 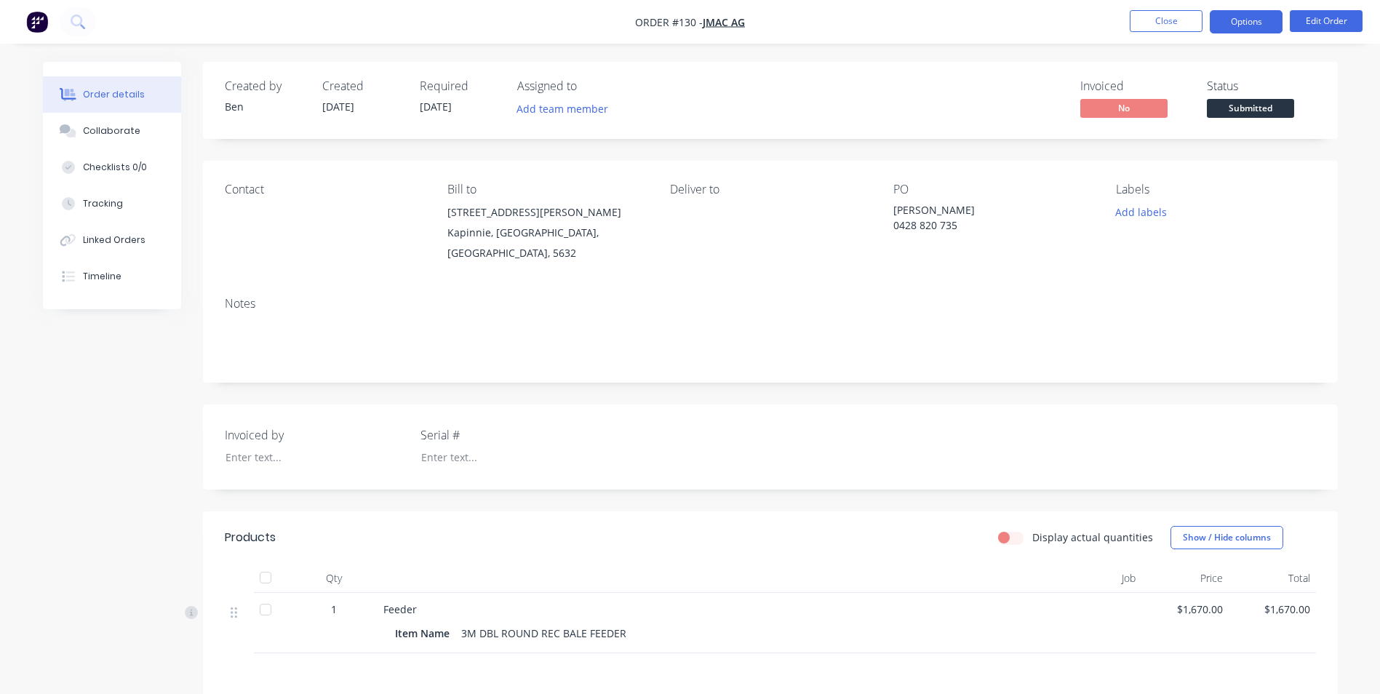 I want to click on span: No, so click(x=1124, y=108).